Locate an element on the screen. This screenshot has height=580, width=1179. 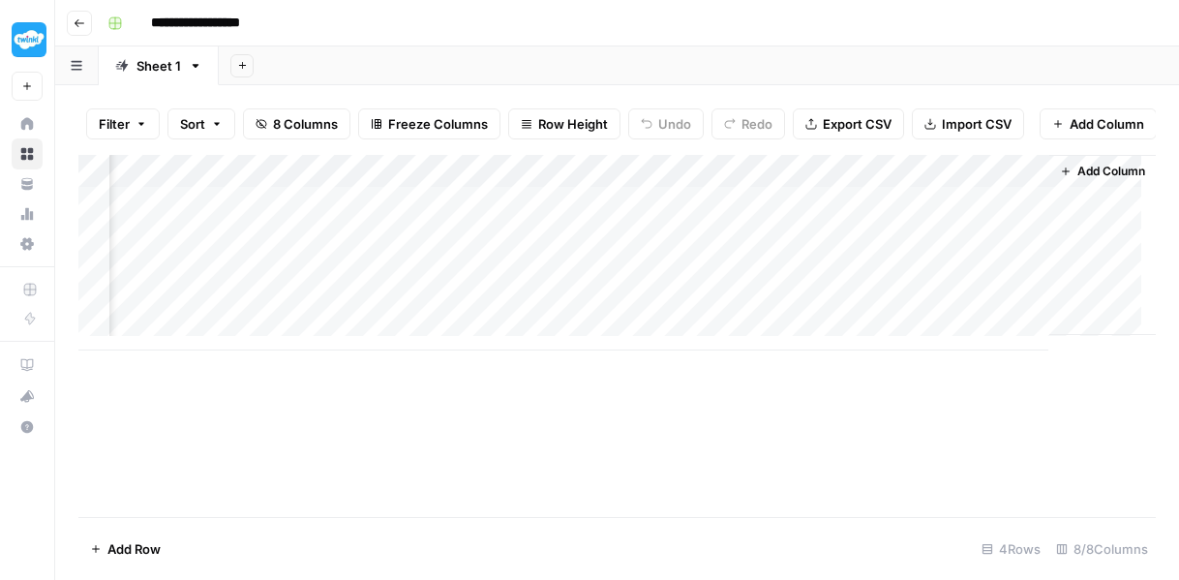
span: 8 Columns is located at coordinates (305, 124).